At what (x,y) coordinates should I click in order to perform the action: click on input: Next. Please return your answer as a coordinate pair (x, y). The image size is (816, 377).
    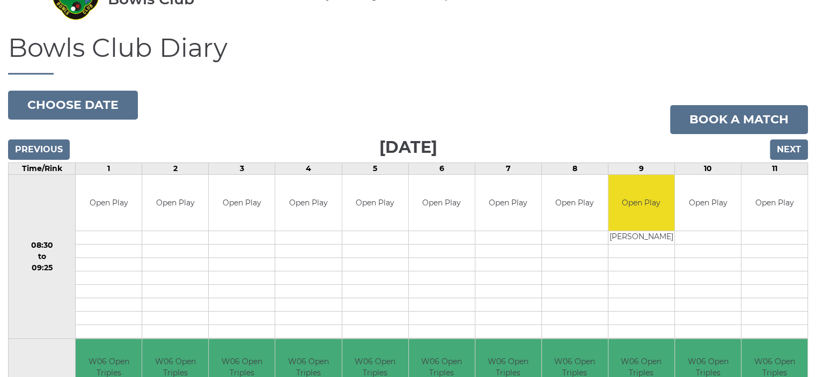
    Looking at the image, I should click on (788, 150).